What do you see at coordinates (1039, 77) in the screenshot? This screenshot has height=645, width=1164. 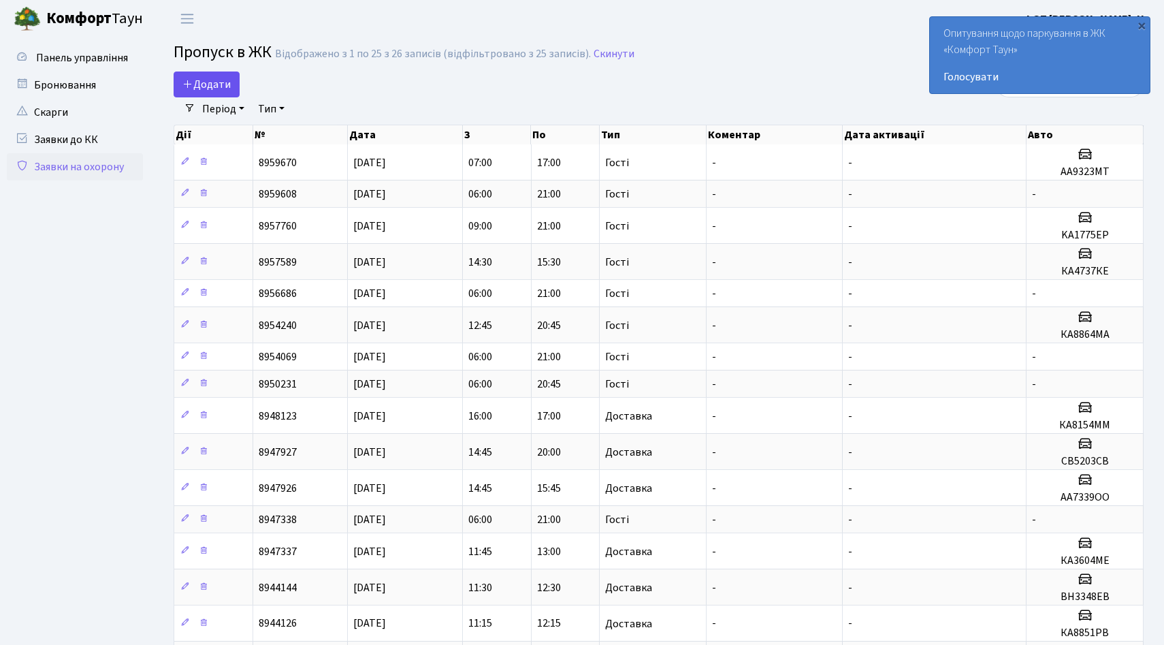 I see `a: Голосувати` at bounding box center [1039, 77].